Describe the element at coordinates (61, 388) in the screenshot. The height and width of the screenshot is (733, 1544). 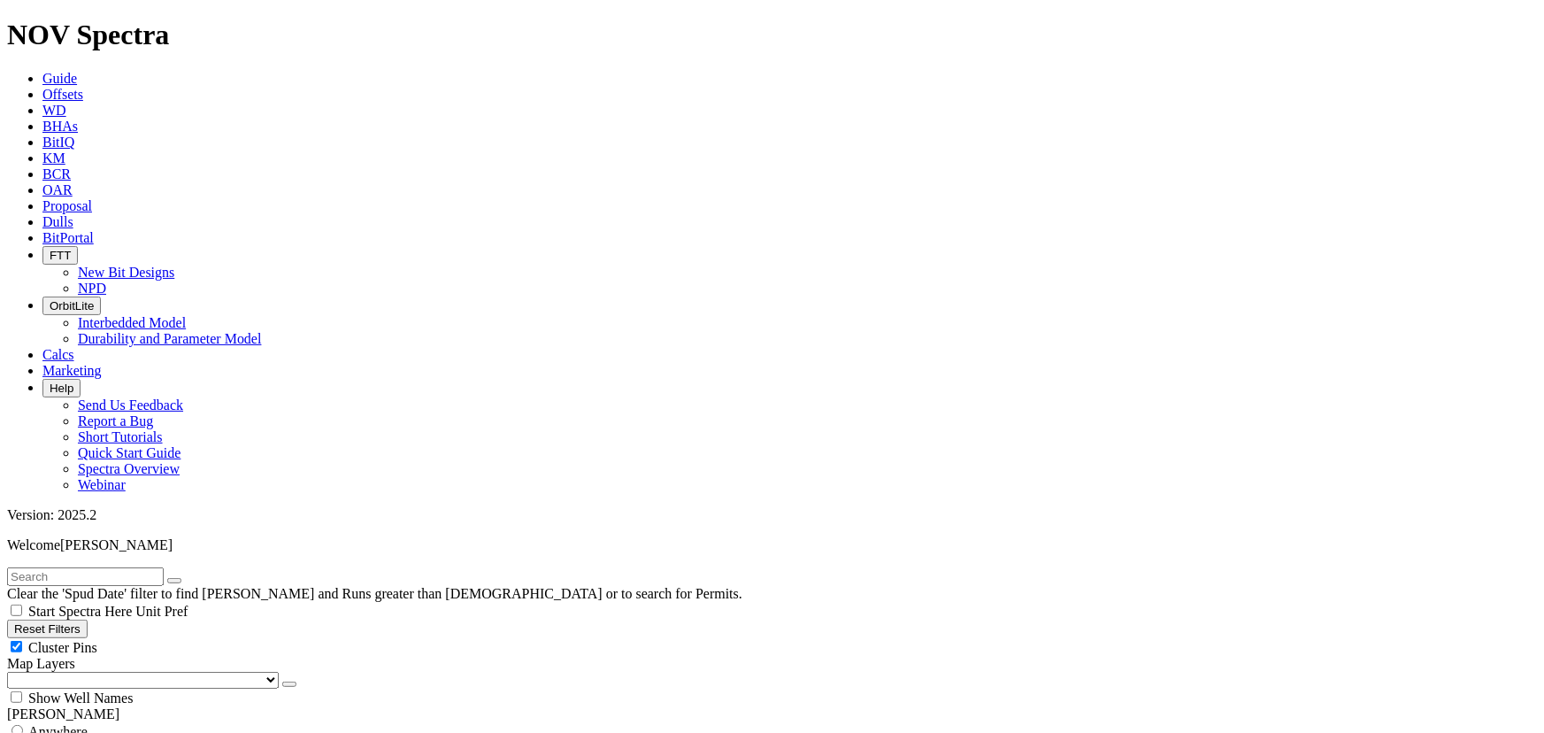
I see `span: Help` at that location.